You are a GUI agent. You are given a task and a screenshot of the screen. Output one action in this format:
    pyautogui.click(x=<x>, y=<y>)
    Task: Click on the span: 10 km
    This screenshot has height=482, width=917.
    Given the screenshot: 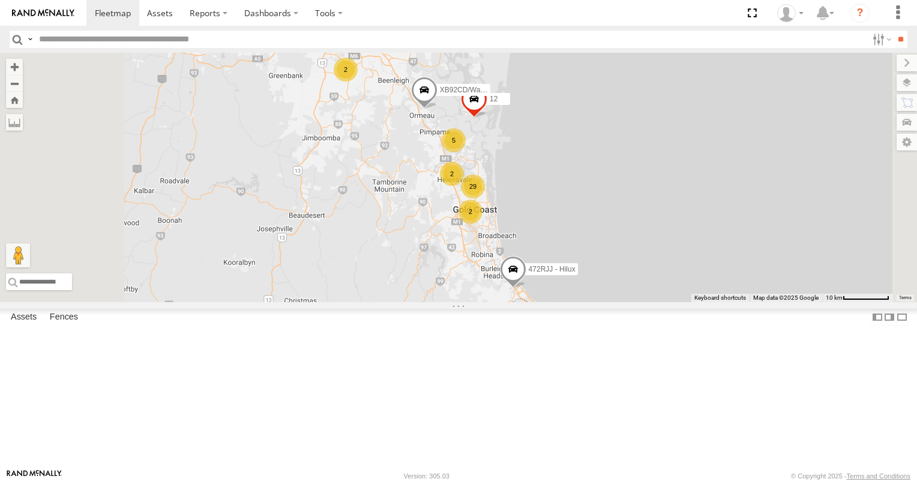 What is the action you would take?
    pyautogui.click(x=834, y=298)
    